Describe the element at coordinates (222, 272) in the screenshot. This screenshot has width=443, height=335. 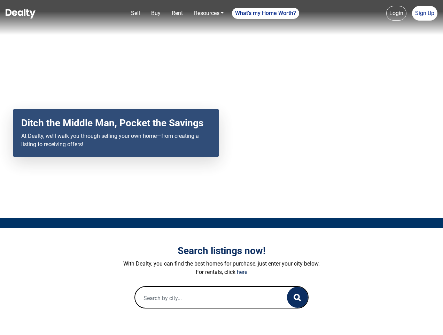
I see `p: For rentals, click` at that location.